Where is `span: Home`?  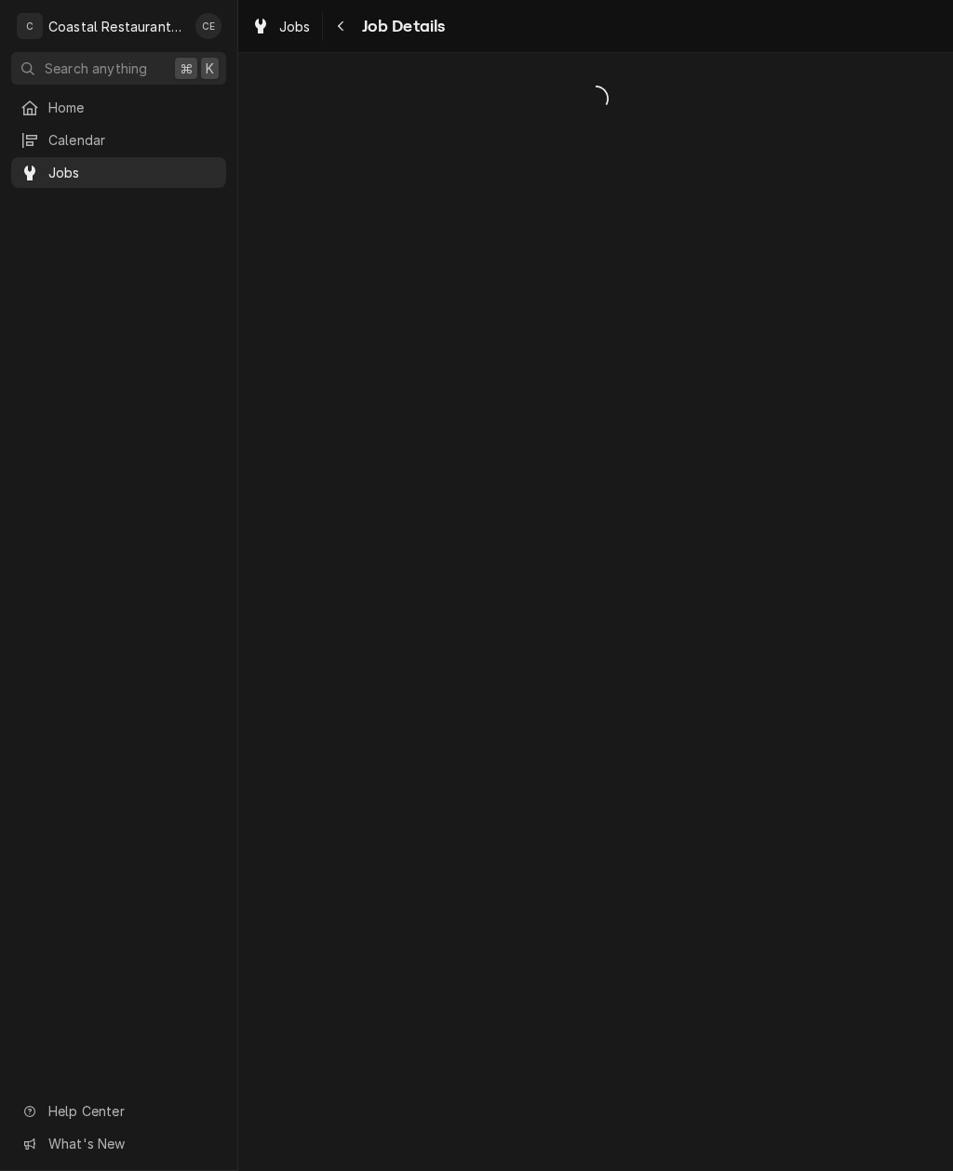 span: Home is located at coordinates (132, 107).